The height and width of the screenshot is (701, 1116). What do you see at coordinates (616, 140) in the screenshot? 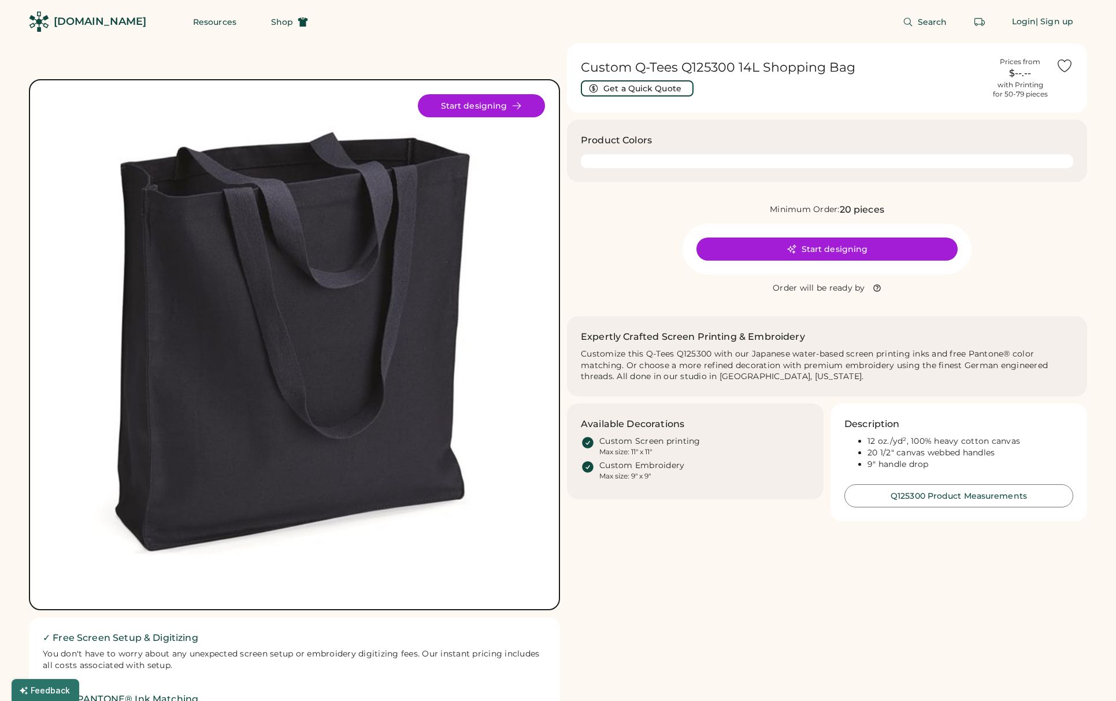
I see `h3: Product Colors` at bounding box center [616, 140].